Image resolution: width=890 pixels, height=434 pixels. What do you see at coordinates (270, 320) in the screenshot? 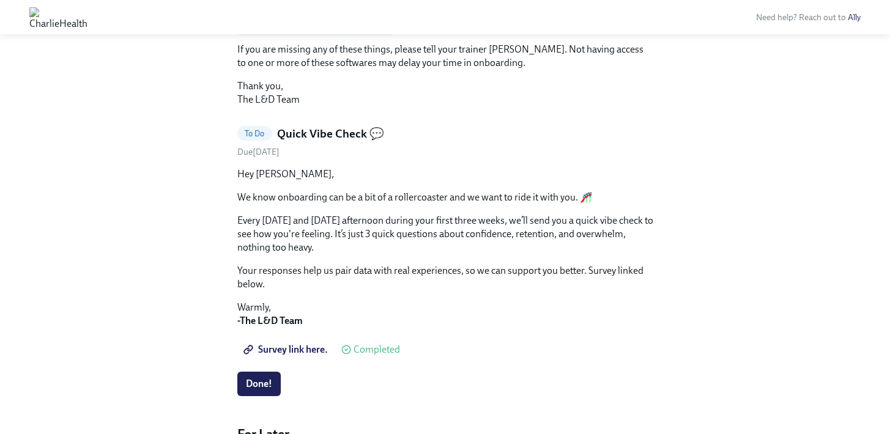
I see `strong: -The L&D Team` at bounding box center [270, 320].